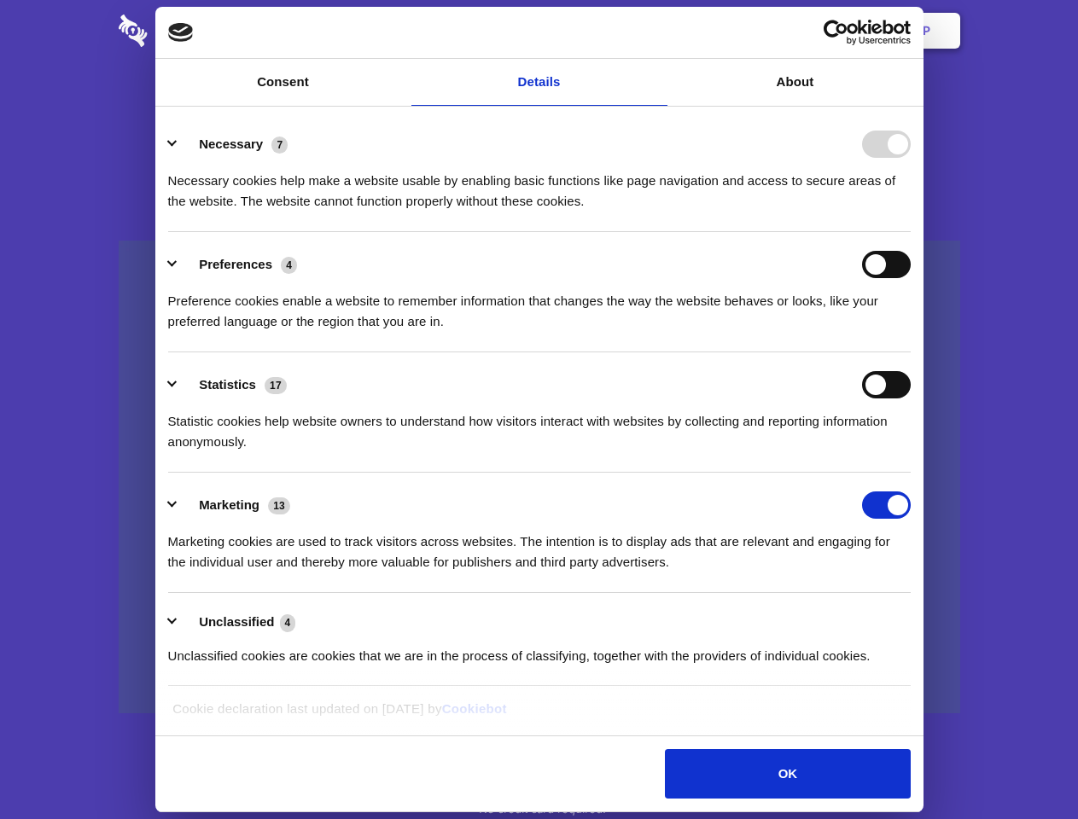 This screenshot has height=819, width=1078. What do you see at coordinates (539, 545) in the screenshot?
I see `div: Marketing cookies are used to track visitors across websites. The intention is to display ads tha...` at bounding box center [539, 545].